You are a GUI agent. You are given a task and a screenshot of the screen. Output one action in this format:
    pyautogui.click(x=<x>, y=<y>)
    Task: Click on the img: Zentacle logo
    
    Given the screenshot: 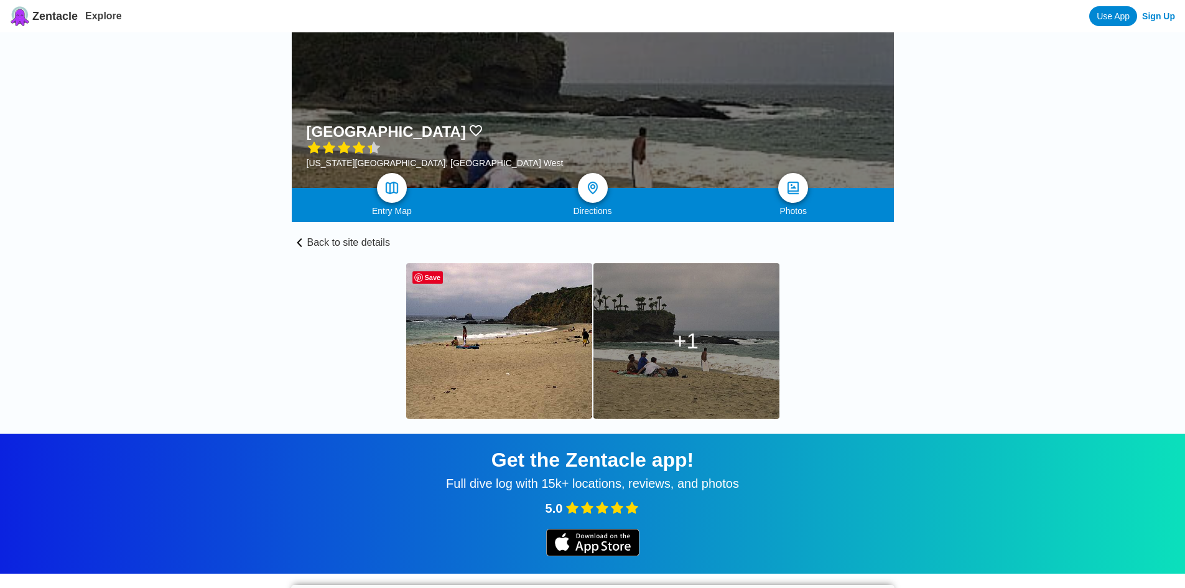 What is the action you would take?
    pyautogui.click(x=20, y=16)
    